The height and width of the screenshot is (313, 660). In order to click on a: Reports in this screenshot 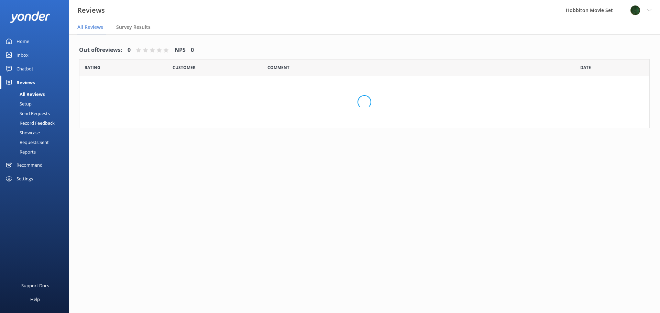, I will do `click(36, 152)`.